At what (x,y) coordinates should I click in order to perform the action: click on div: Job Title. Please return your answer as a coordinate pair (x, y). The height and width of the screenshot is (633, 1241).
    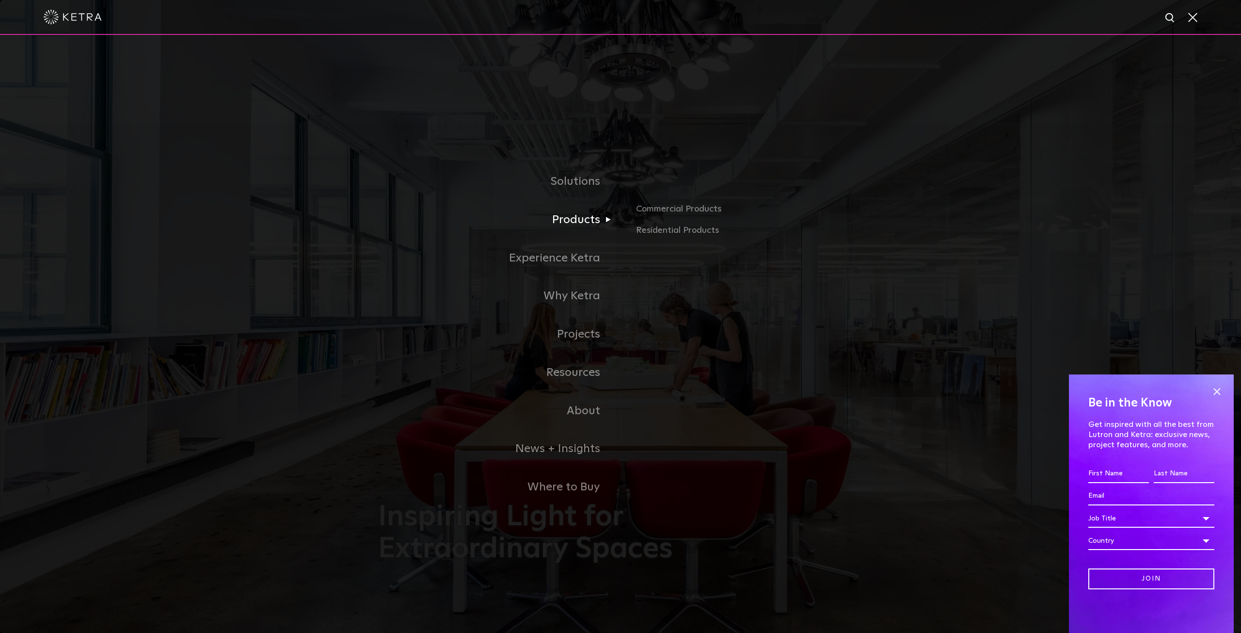
    Looking at the image, I should click on (1151, 518).